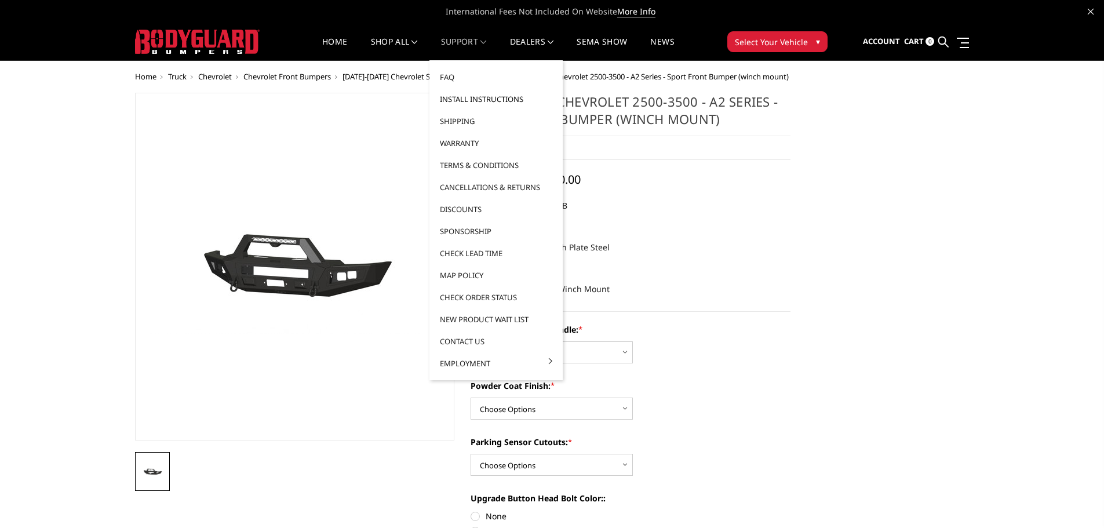 The height and width of the screenshot is (528, 1104). What do you see at coordinates (496, 275) in the screenshot?
I see `a: MAP Policy` at bounding box center [496, 275].